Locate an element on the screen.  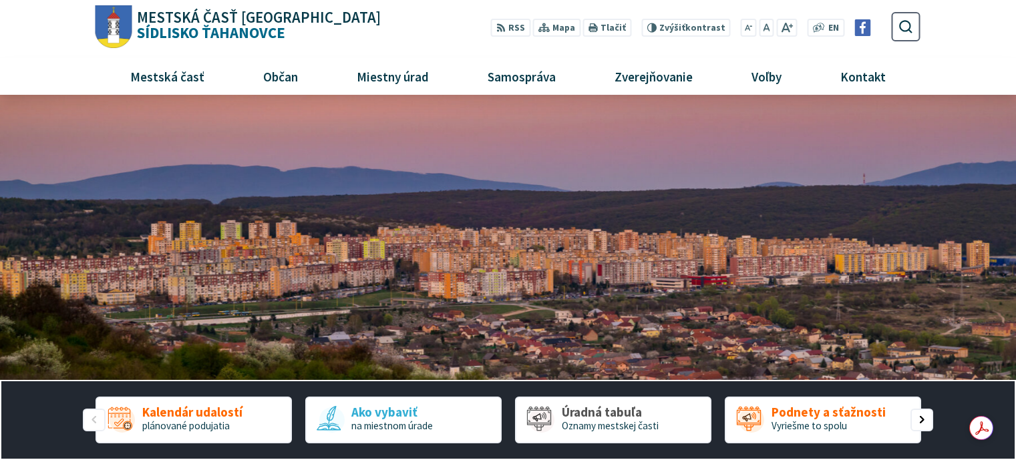
a: Miestny úrad is located at coordinates (392, 76).